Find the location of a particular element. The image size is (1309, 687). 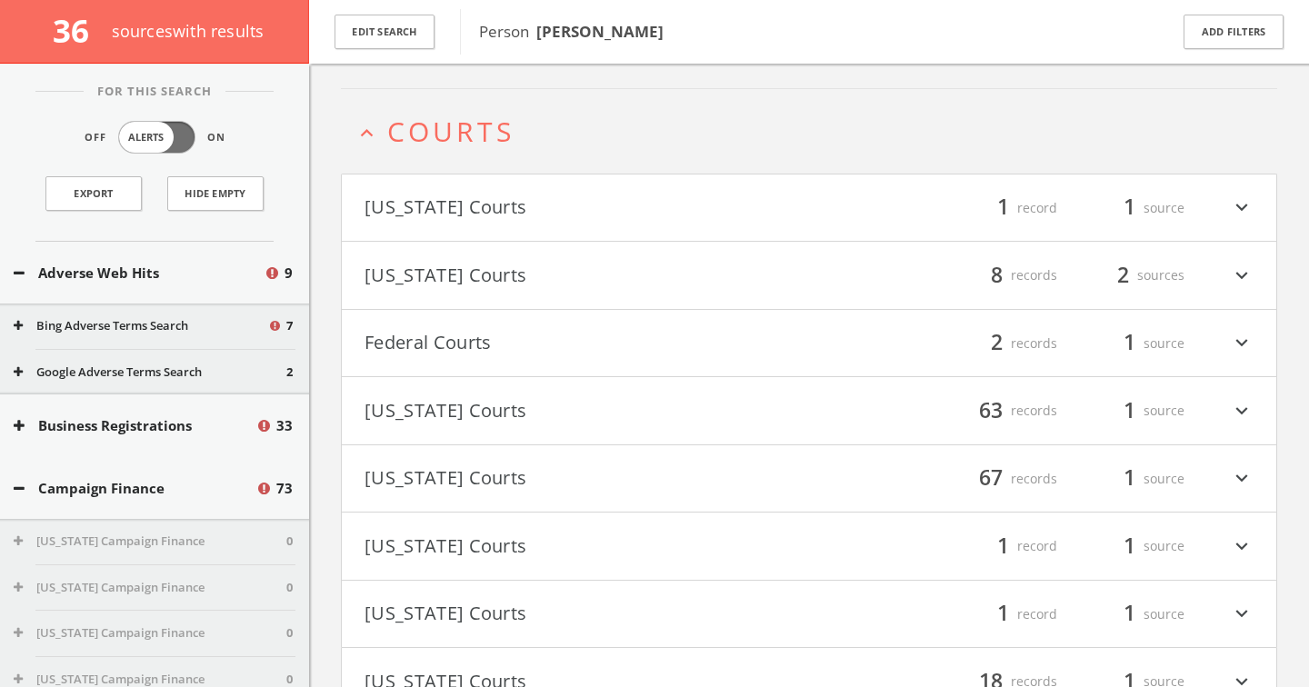

i: expand_less is located at coordinates (366, 133).